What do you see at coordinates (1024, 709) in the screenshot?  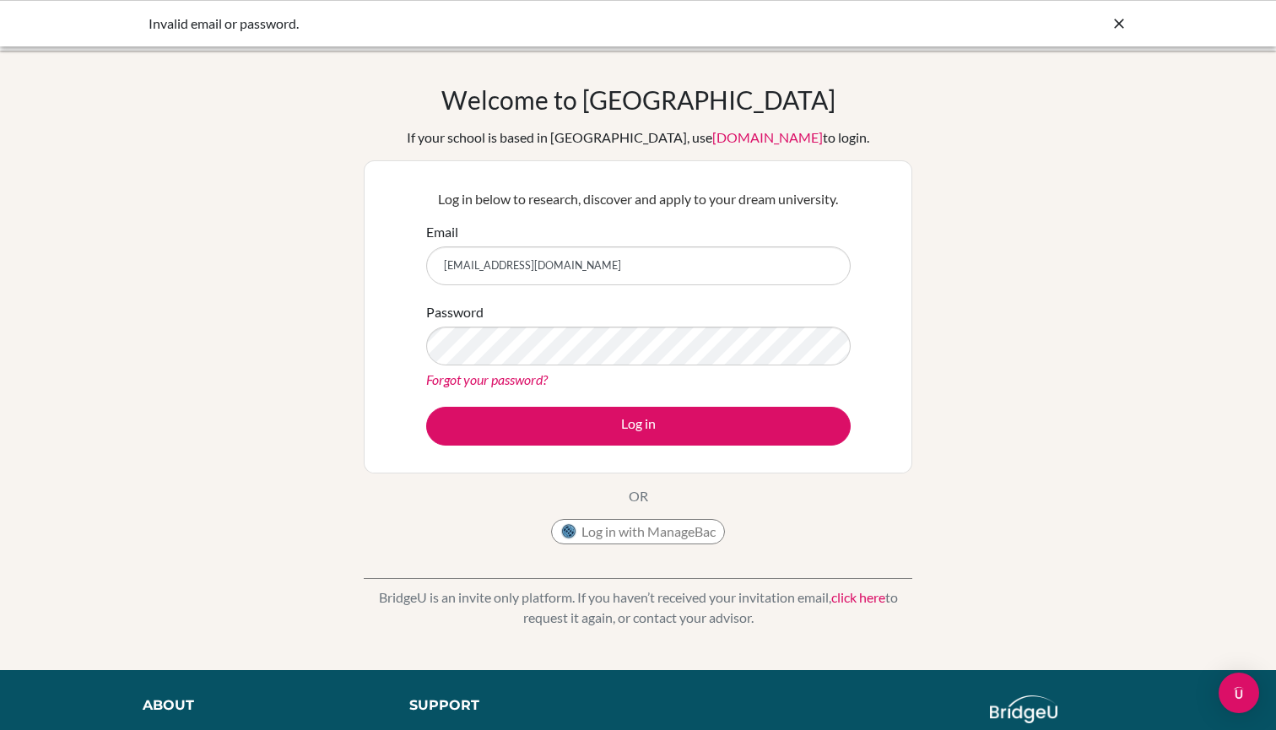 I see `img: logo_white@2x-f4f0deed5e89b7ecb1c2cc34c3e3d731f90f0f143d5ea2071677605dd97b5244.png` at bounding box center [1024, 709].